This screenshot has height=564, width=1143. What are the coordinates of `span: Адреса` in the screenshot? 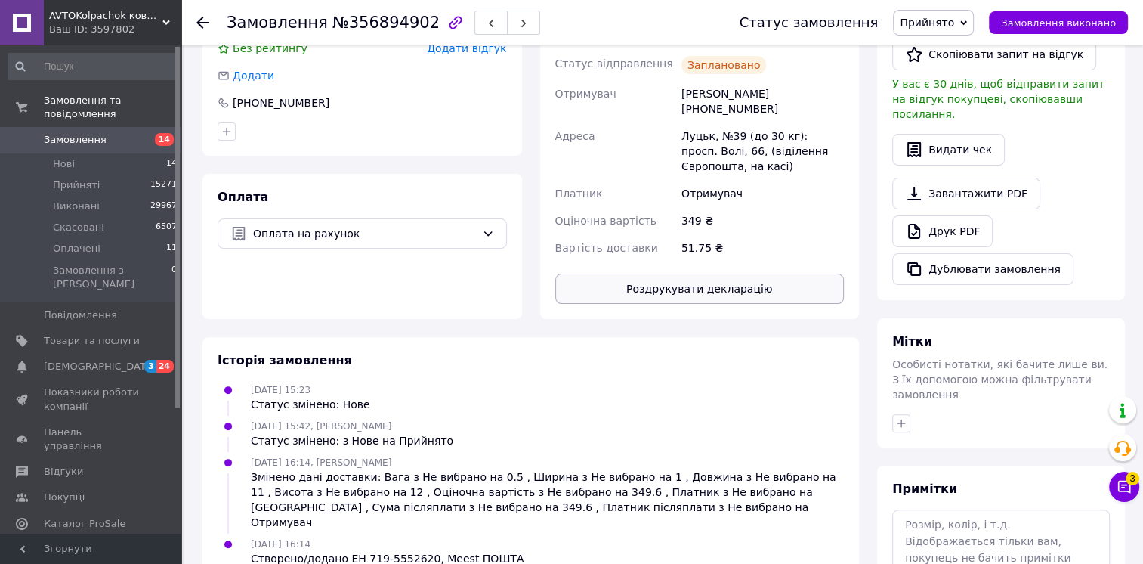 It's located at (575, 136).